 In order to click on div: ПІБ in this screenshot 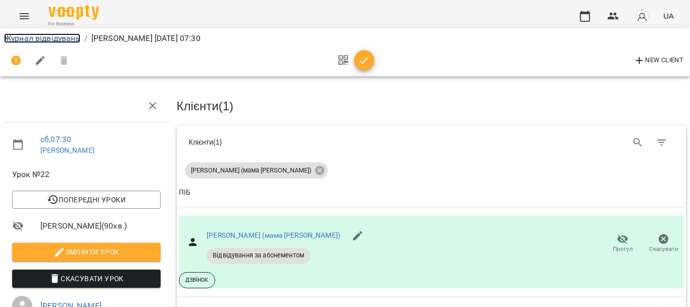, I will do `click(184, 192)`.